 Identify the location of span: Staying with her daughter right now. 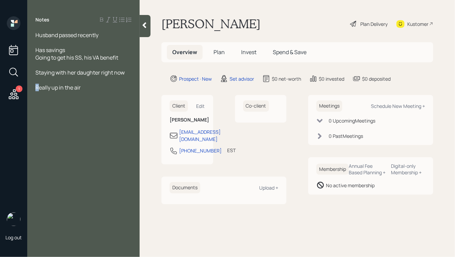
(80, 73).